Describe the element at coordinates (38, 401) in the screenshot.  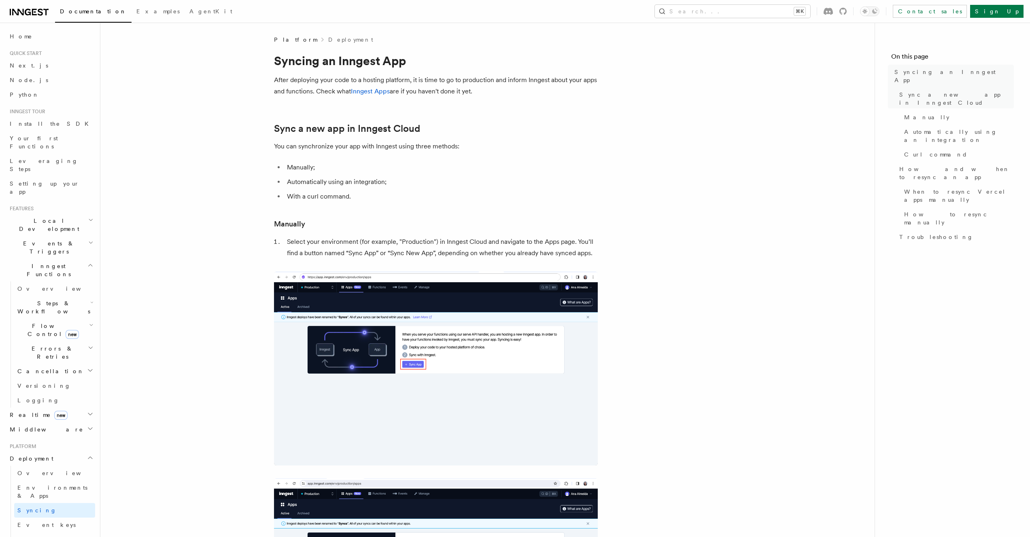
I see `span: Logging` at that location.